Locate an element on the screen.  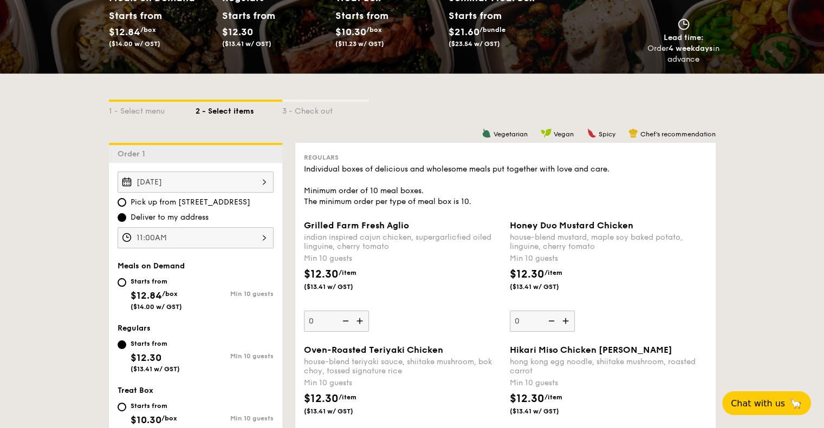
strong: 4 weekdays is located at coordinates (691, 48).